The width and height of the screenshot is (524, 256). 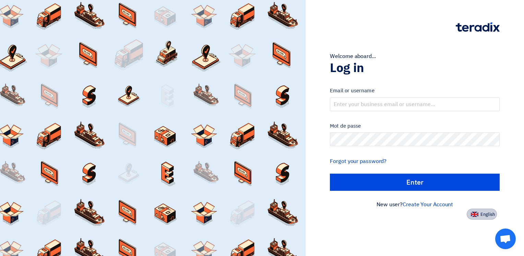 I want to click on label: Mot de passe, so click(x=415, y=126).